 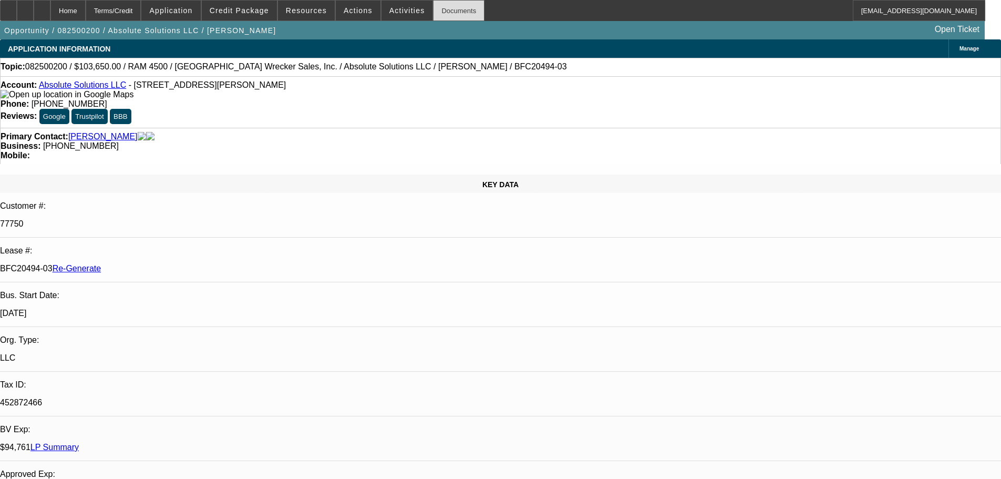 I want to click on button: Trustpilot, so click(x=89, y=116).